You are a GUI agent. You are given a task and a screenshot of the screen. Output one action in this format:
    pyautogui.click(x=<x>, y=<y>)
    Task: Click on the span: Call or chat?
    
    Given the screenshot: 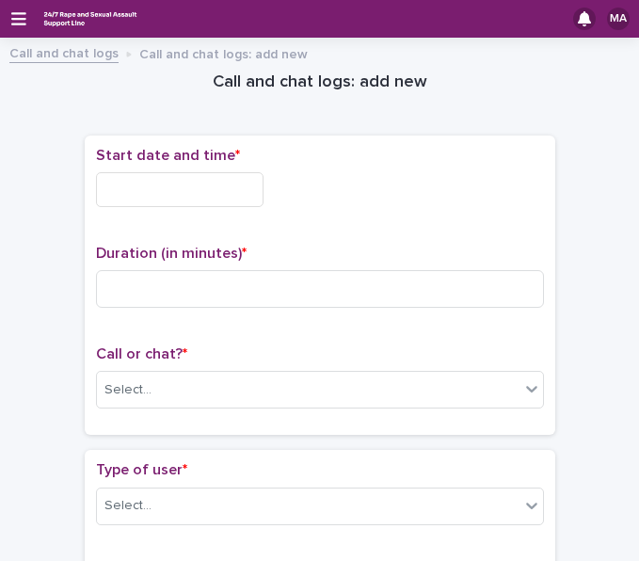 What is the action you would take?
    pyautogui.click(x=141, y=354)
    